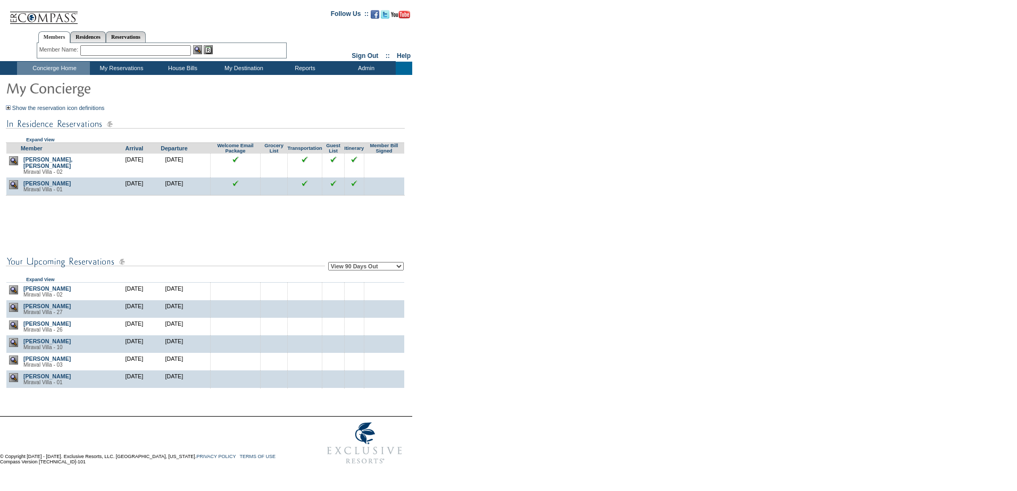 This screenshot has height=491, width=1017. I want to click on img: Compass Home, so click(44, 13).